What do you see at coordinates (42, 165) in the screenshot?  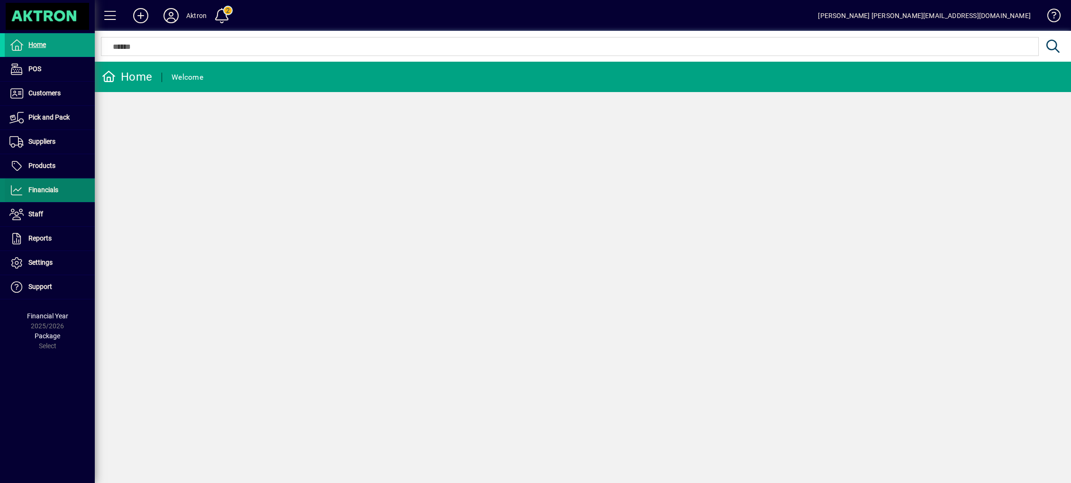 I see `span: Products` at bounding box center [42, 165].